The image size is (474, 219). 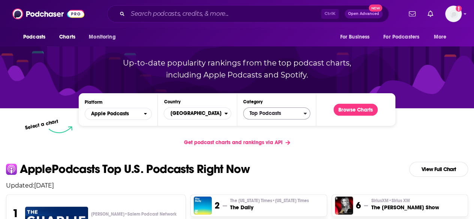 What do you see at coordinates (42, 124) in the screenshot?
I see `p: Select a chart` at bounding box center [42, 124].